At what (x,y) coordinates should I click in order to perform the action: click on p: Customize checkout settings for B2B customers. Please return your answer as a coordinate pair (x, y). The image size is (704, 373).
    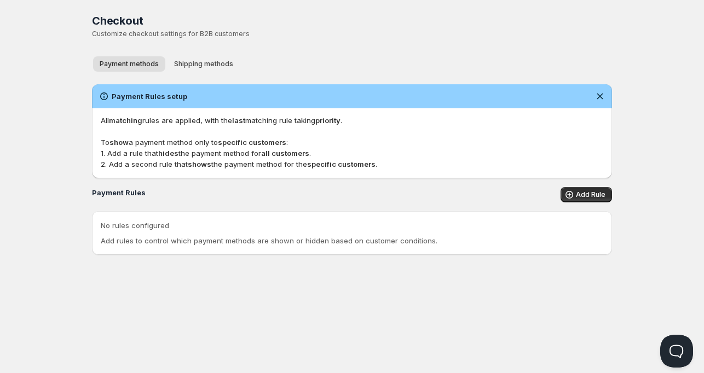
    Looking at the image, I should click on (352, 34).